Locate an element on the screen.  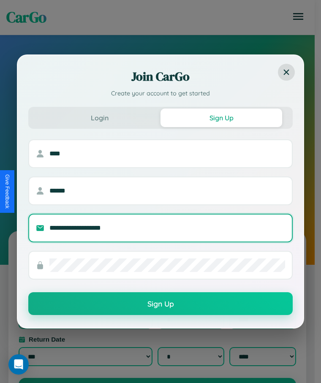
p: Create your account to get started is located at coordinates (160, 94).